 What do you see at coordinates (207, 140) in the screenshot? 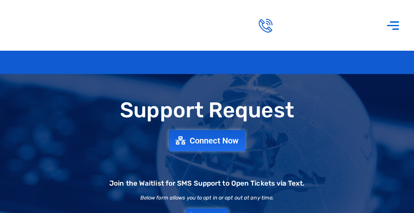
I see `a: Connect Now` at bounding box center [207, 140].